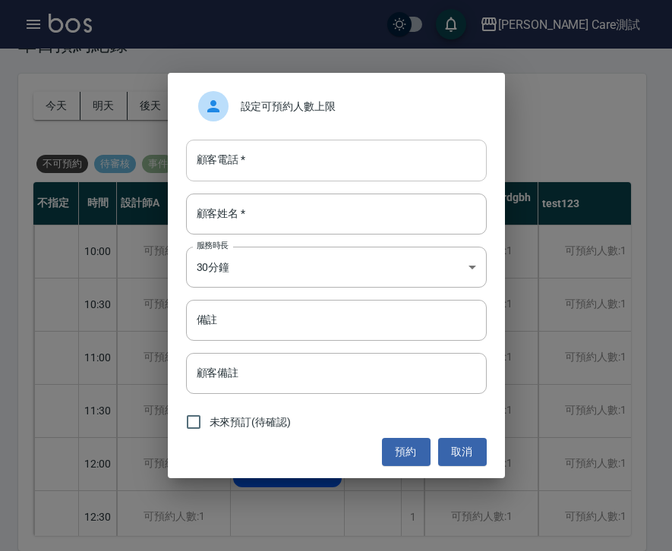 Image resolution: width=672 pixels, height=551 pixels. What do you see at coordinates (358, 106) in the screenshot?
I see `span: 設定可預約人數上限` at bounding box center [358, 106].